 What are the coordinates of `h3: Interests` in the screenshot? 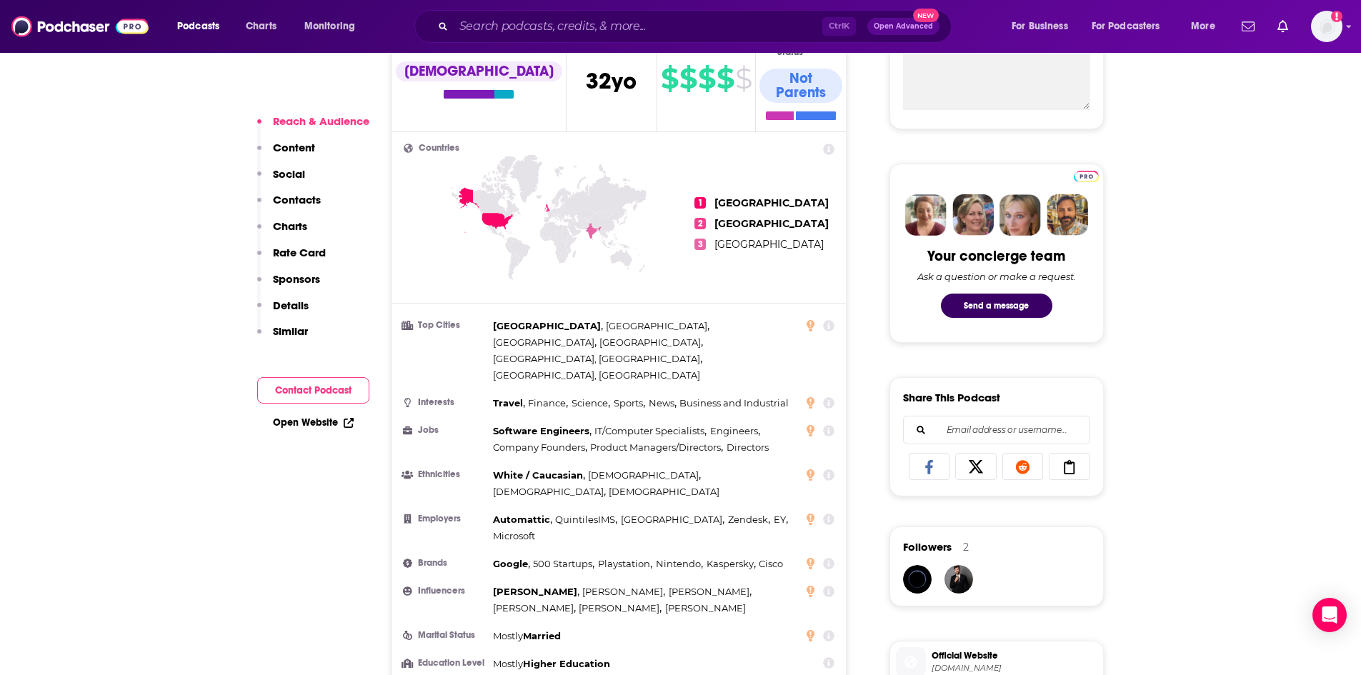 It's located at (445, 402).